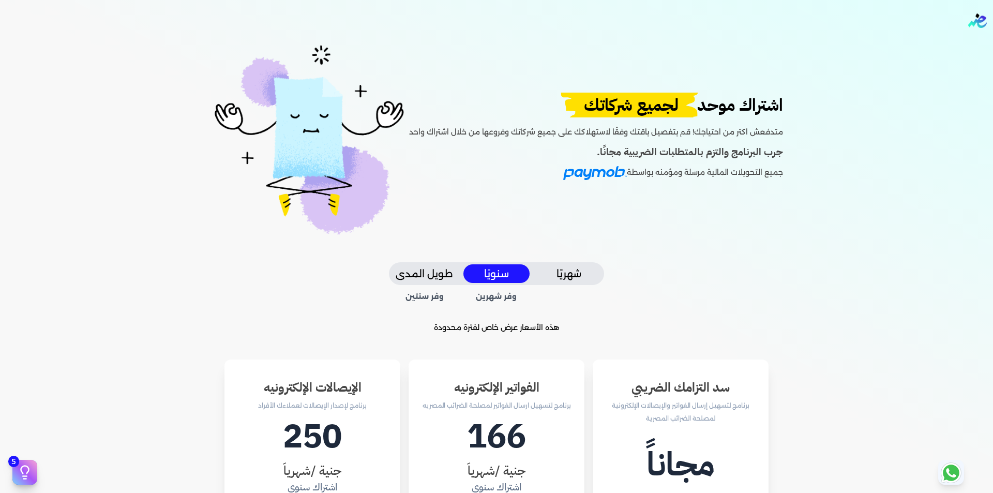 Image resolution: width=993 pixels, height=493 pixels. I want to click on img: List%20is%20empty%201-3c89655f.png, so click(310, 139).